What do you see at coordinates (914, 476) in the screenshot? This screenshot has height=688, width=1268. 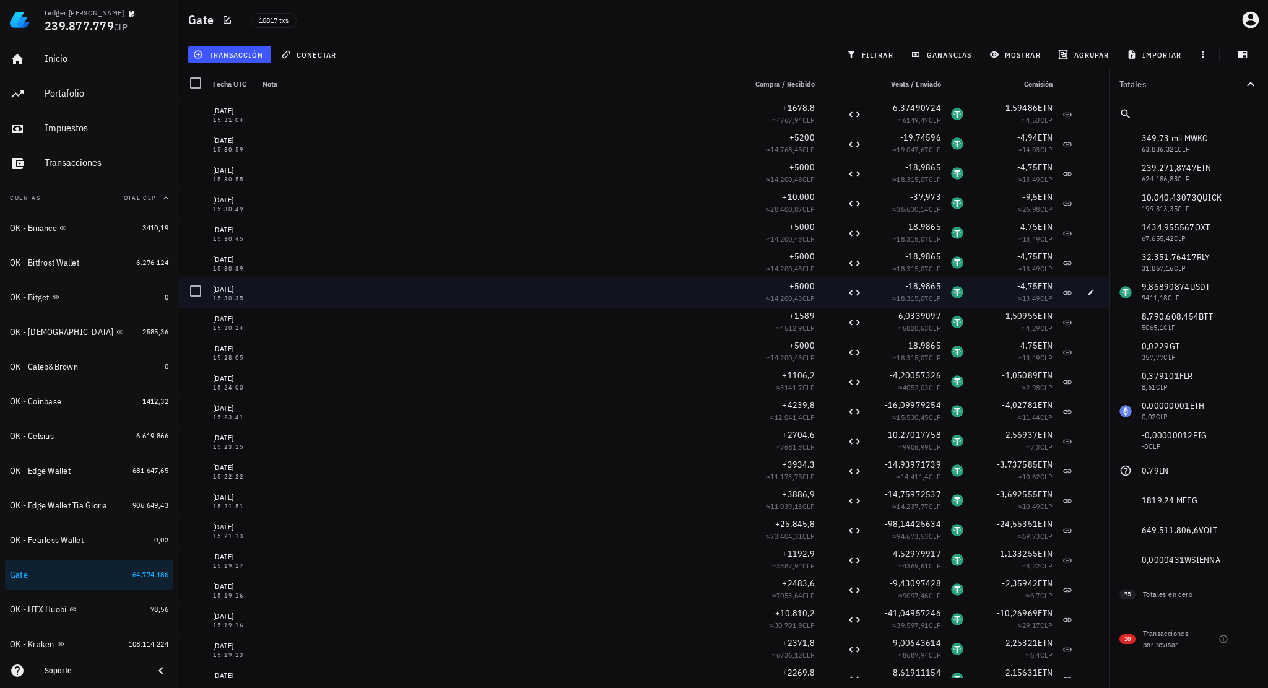 I see `span: 14.411,4` at bounding box center [914, 476].